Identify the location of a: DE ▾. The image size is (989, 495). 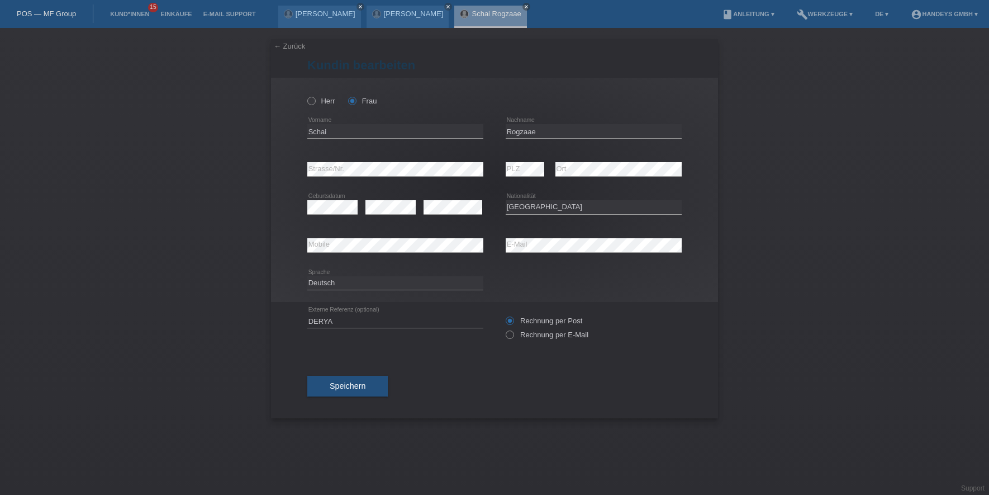
(882, 14).